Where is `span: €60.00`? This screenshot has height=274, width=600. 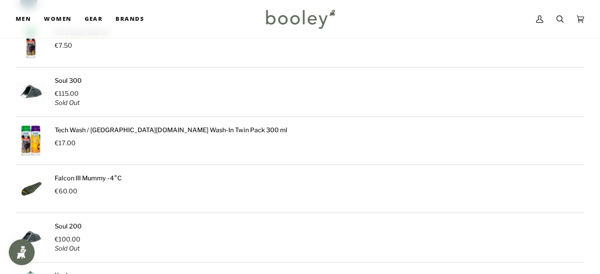
span: €60.00 is located at coordinates (66, 191).